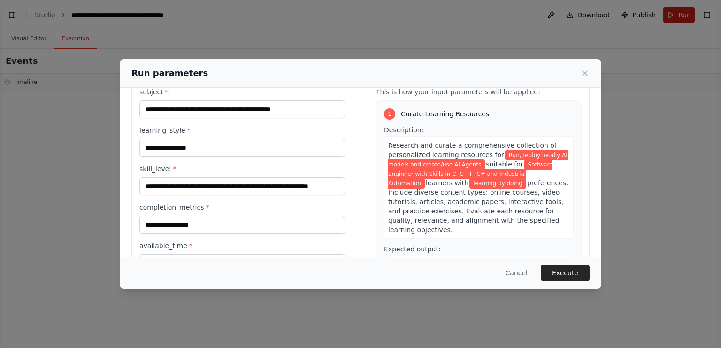  Describe the element at coordinates (169, 73) in the screenshot. I see `h2: Run parameters` at that location.